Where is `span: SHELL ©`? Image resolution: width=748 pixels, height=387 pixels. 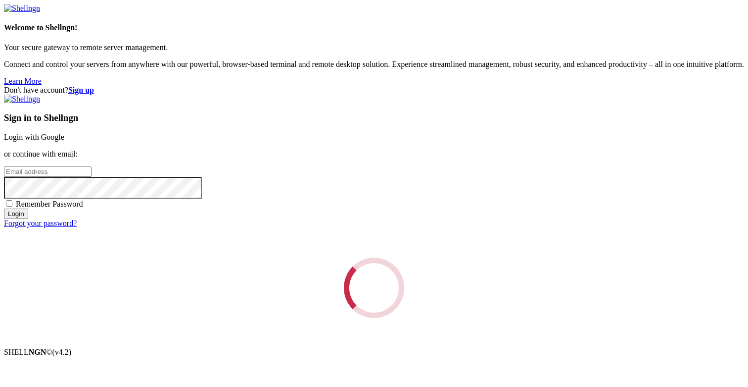
span: SHELL © is located at coordinates (38, 351).